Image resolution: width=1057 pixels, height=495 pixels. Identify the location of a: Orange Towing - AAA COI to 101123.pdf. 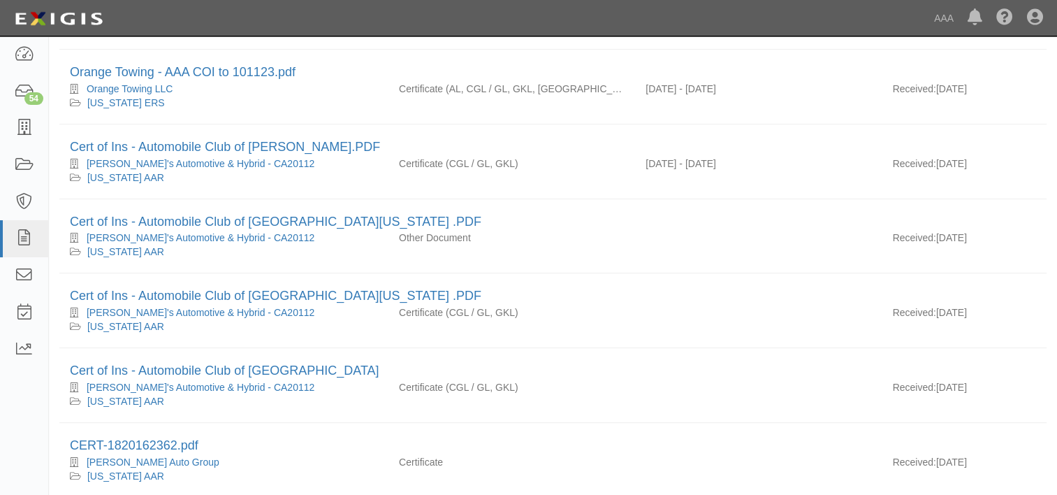
(182, 72).